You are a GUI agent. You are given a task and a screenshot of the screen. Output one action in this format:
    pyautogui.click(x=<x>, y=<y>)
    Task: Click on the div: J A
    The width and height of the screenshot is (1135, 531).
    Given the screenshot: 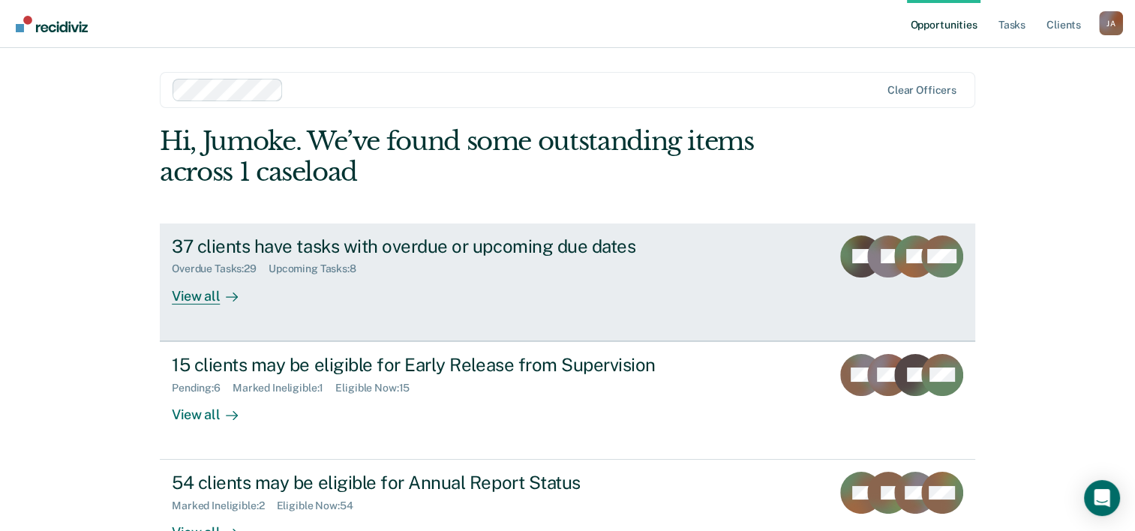 What is the action you would take?
    pyautogui.click(x=1111, y=23)
    